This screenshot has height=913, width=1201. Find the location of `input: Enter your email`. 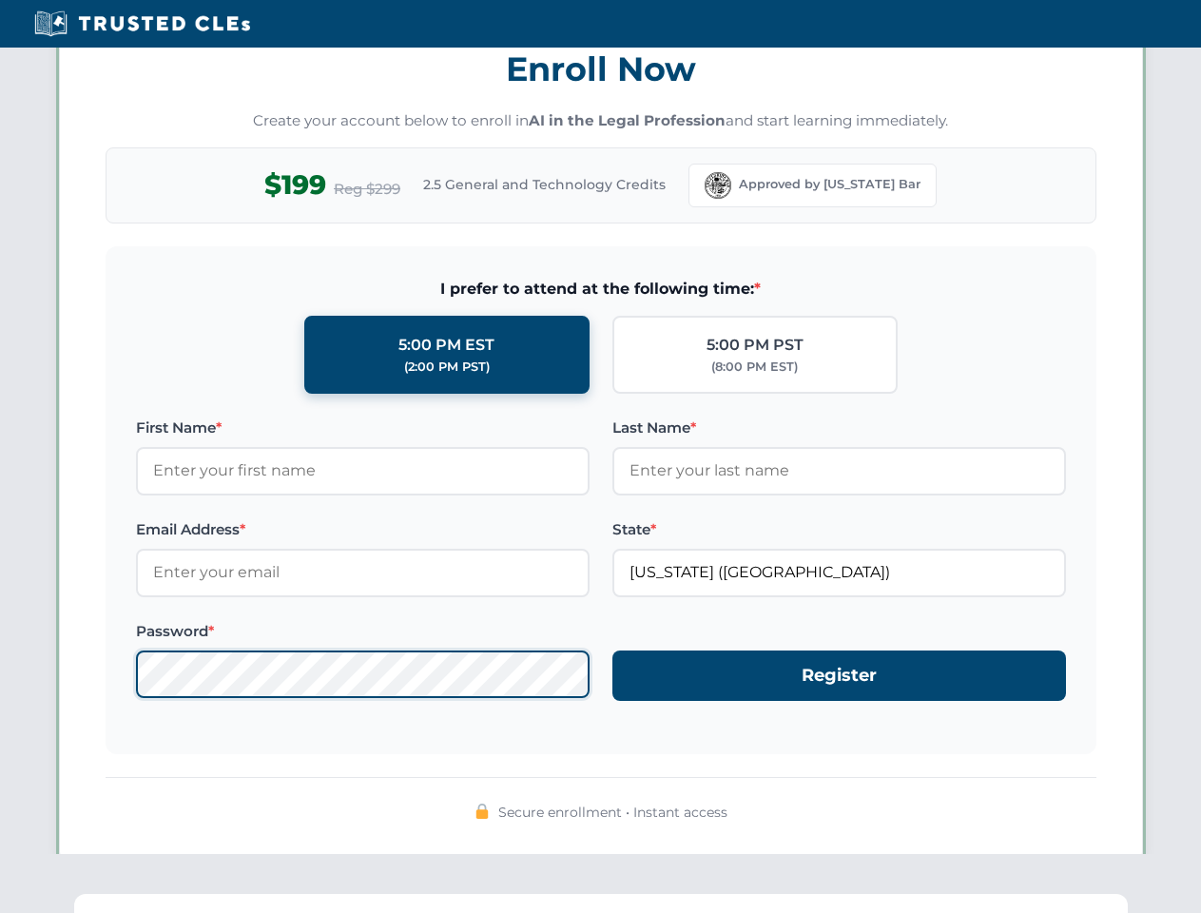

input: Enter your email is located at coordinates (362, 572).